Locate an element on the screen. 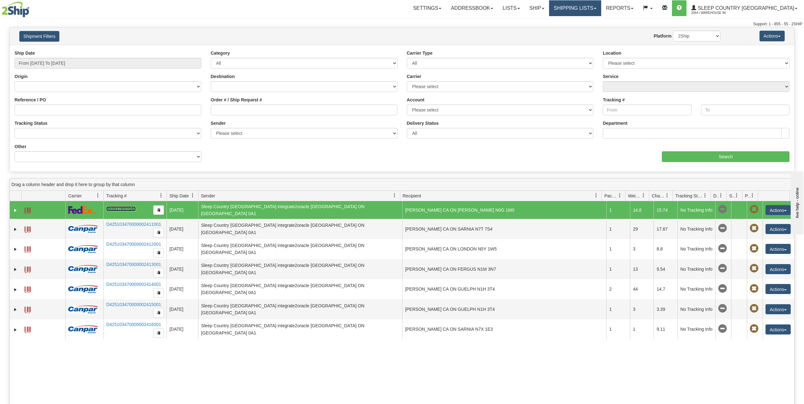 The height and width of the screenshot is (404, 804). span: Tracking Status is located at coordinates (689, 196).